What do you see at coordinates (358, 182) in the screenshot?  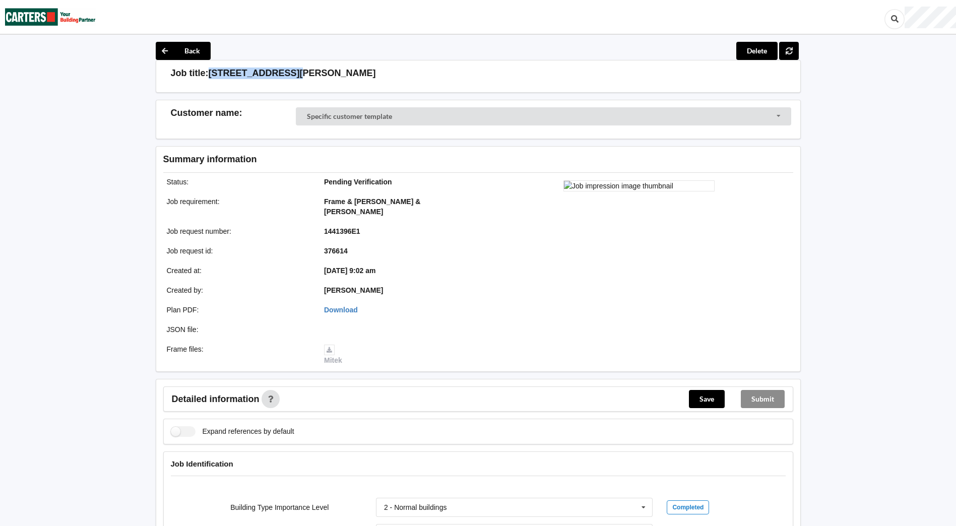 I see `b: Pending Verification` at bounding box center [358, 182].